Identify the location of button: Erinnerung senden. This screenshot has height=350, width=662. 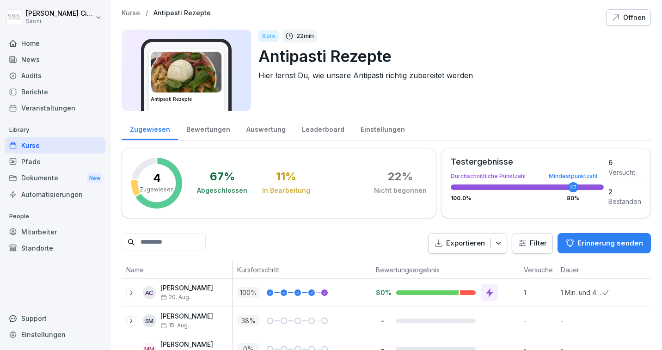
(604, 243).